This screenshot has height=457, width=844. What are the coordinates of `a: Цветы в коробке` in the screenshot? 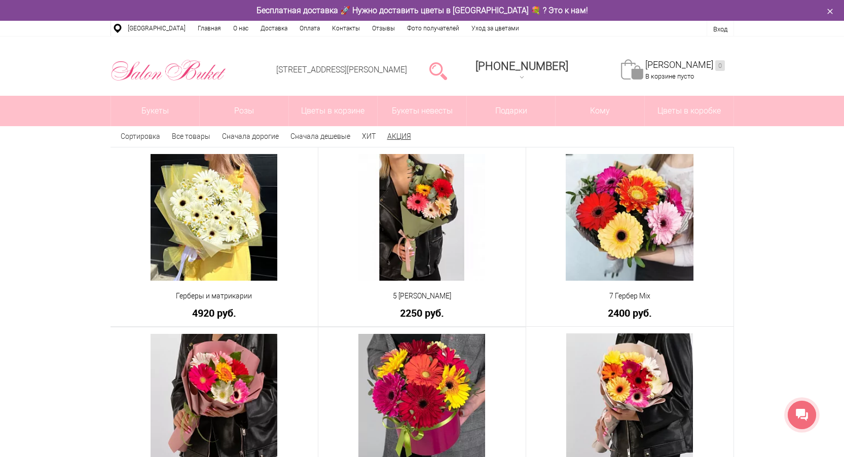 It's located at (689, 111).